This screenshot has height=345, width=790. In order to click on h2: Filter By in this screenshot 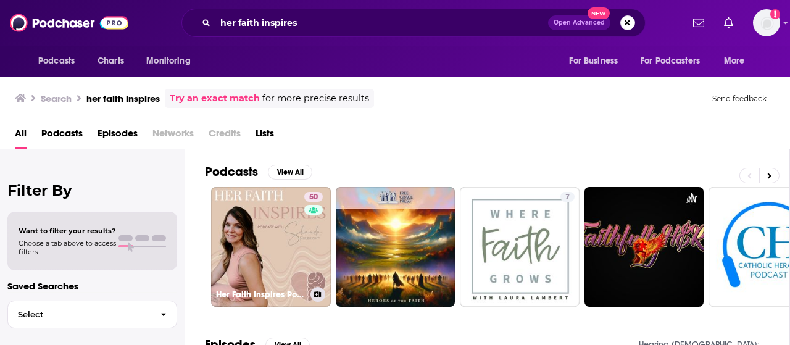, I will do `click(92, 190)`.